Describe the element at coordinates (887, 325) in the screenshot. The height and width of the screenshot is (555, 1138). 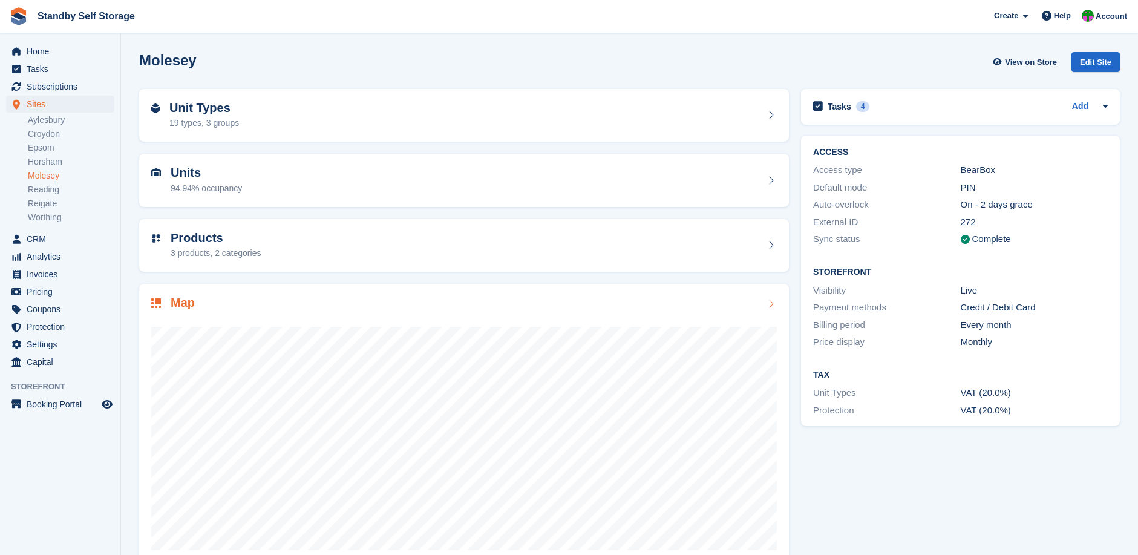
I see `div: Billing period` at that location.